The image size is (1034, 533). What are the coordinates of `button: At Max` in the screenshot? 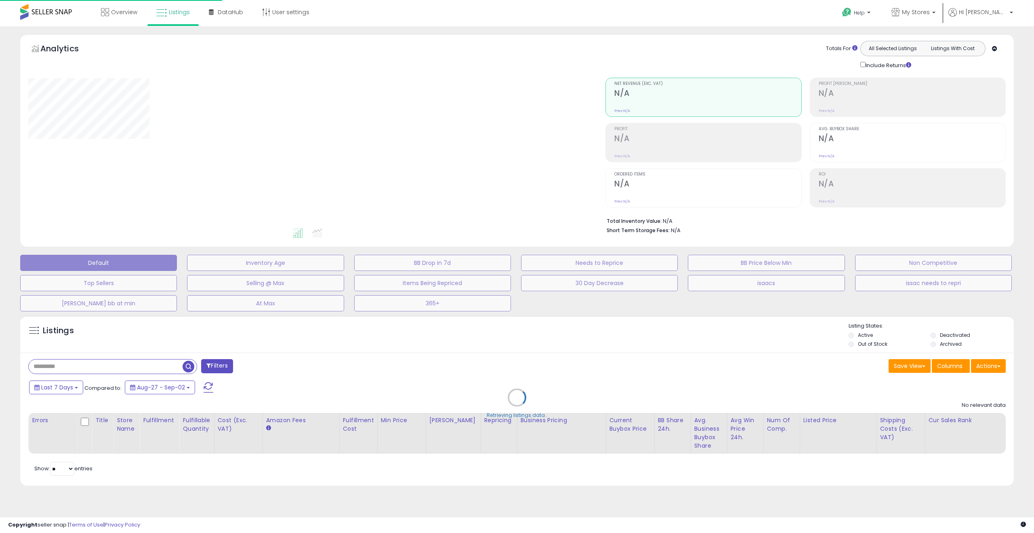 It's located at (265, 303).